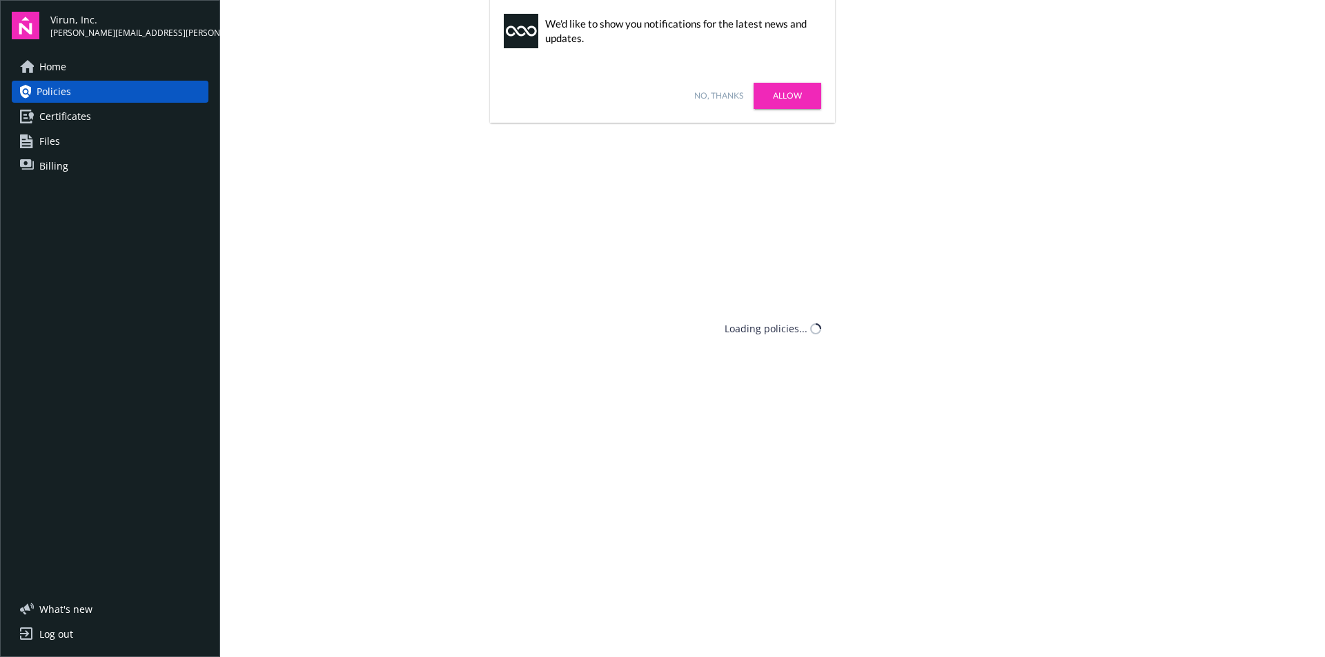  I want to click on div: Log out, so click(56, 635).